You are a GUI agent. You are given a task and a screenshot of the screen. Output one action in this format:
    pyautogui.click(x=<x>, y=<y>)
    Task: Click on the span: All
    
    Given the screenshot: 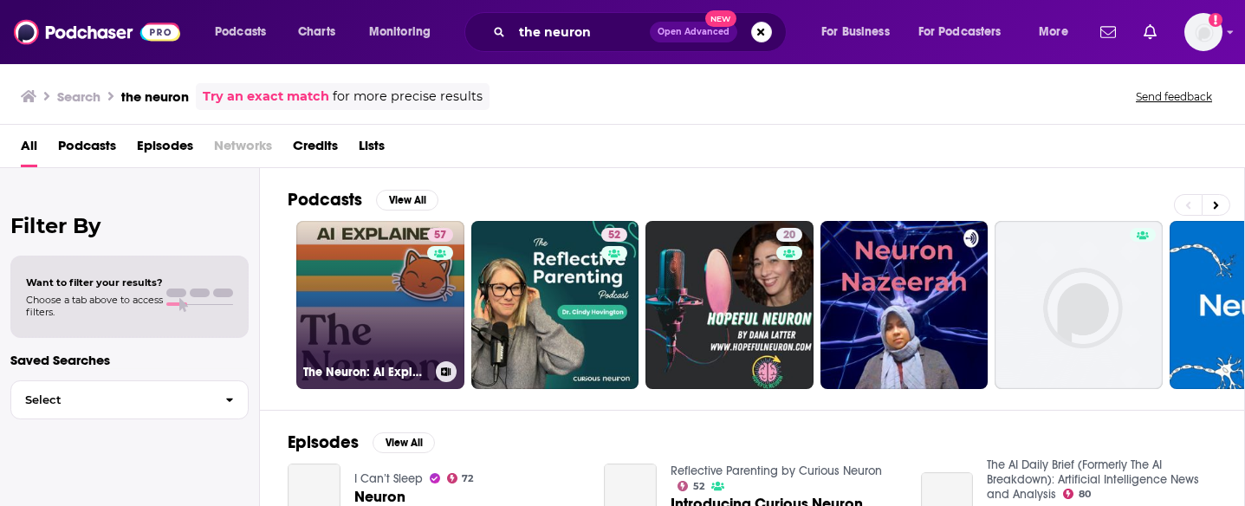 What is the action you would take?
    pyautogui.click(x=29, y=149)
    